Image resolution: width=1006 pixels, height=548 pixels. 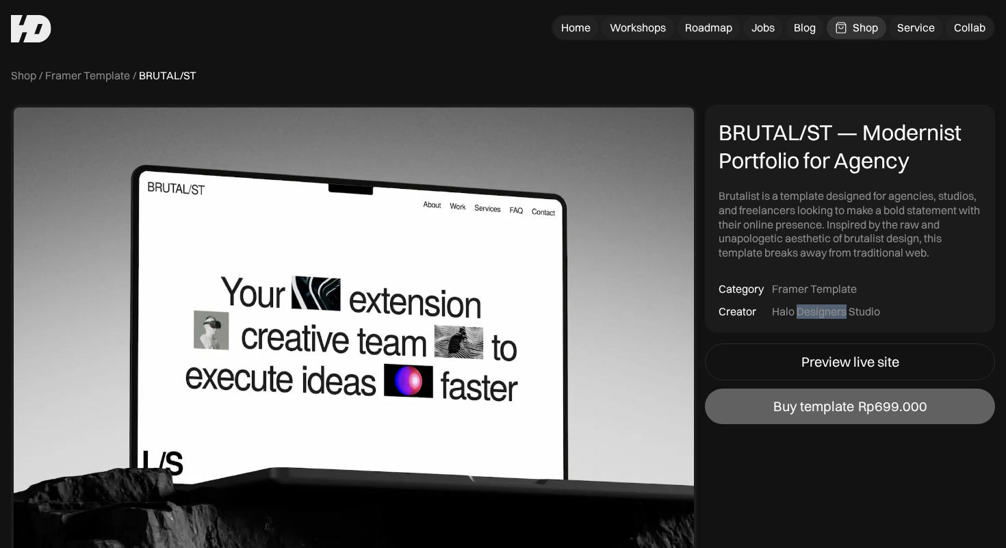 I want to click on div: Creator, so click(x=737, y=311).